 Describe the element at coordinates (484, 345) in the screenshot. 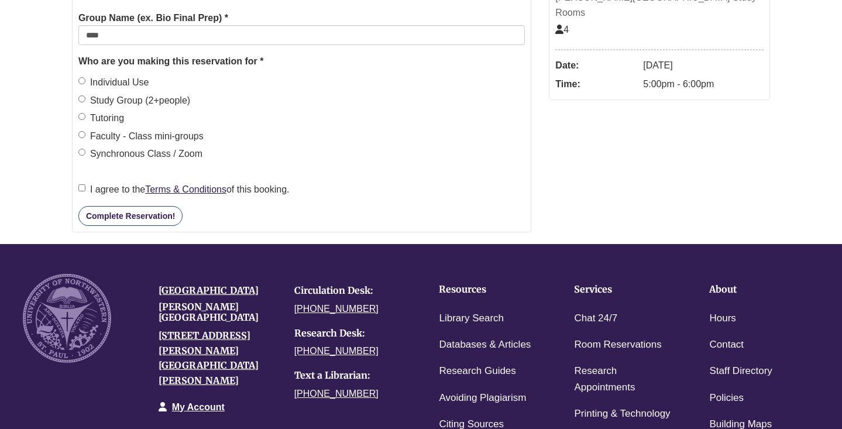

I see `a: Databases & Articles` at that location.